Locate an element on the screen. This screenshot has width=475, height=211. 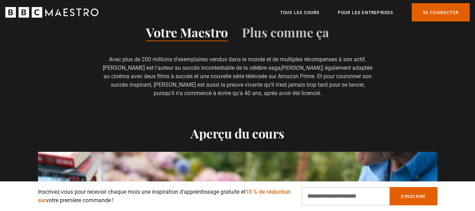
font: votre première commande ! is located at coordinates (80, 200).